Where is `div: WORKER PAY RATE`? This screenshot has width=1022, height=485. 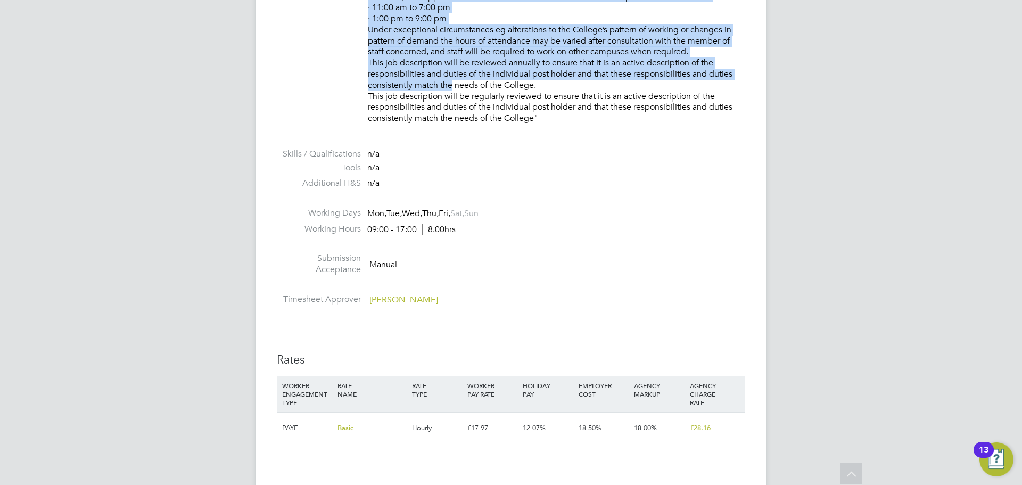
div: WORKER PAY RATE is located at coordinates (492, 390).